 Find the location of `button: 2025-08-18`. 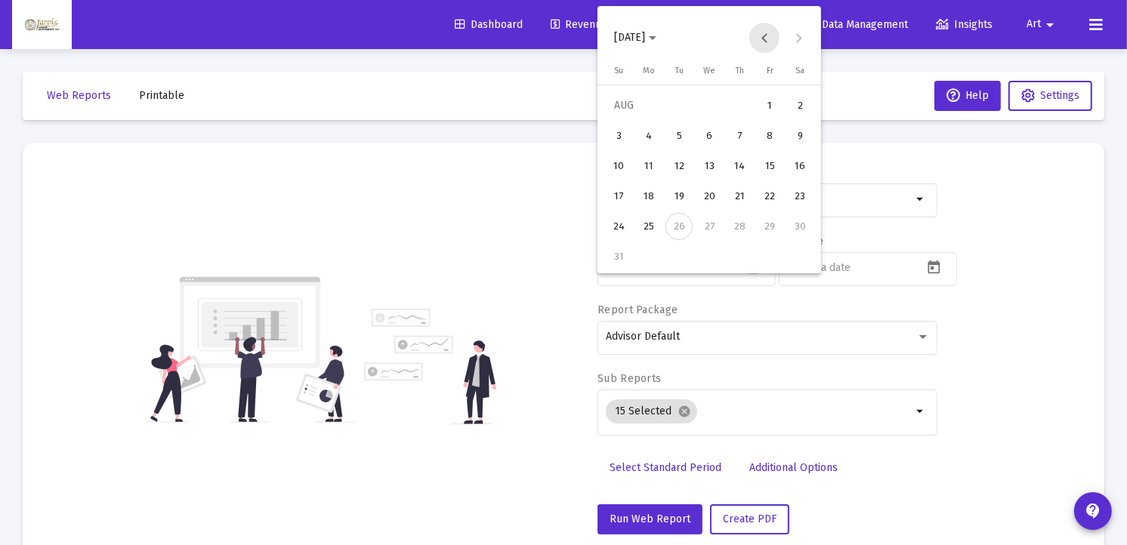

button: 2025-08-18 is located at coordinates (649, 196).